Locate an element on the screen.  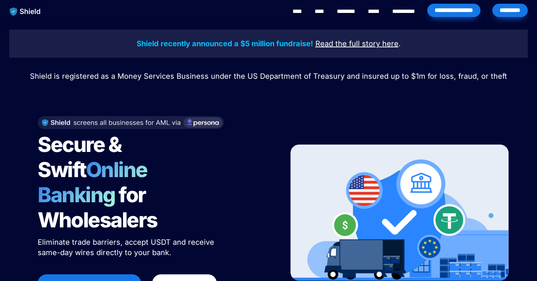
strong: Shield recently announced a $5 million fundraise! is located at coordinates (225, 44).